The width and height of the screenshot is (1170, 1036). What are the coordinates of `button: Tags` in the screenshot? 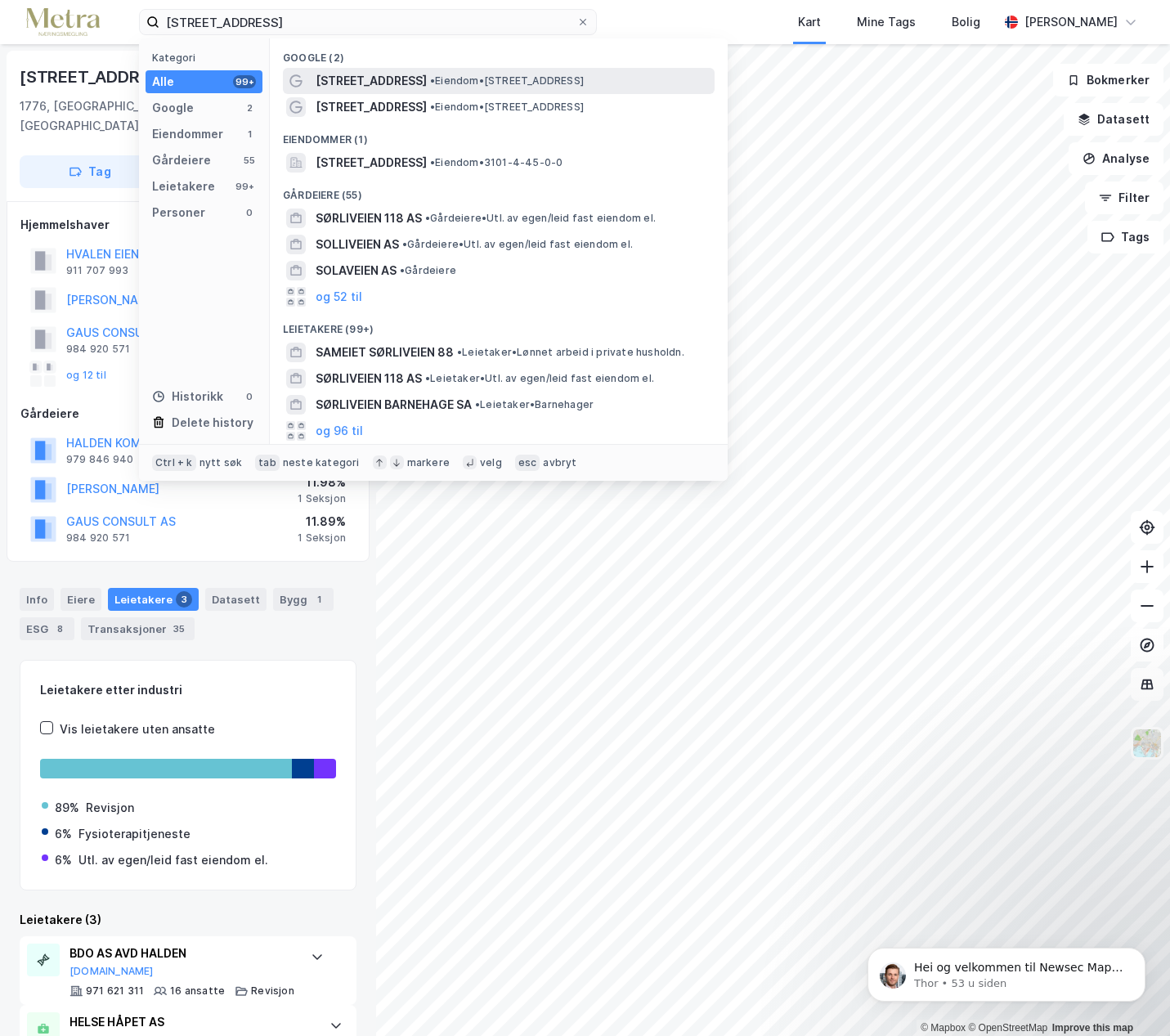 It's located at (1125, 237).